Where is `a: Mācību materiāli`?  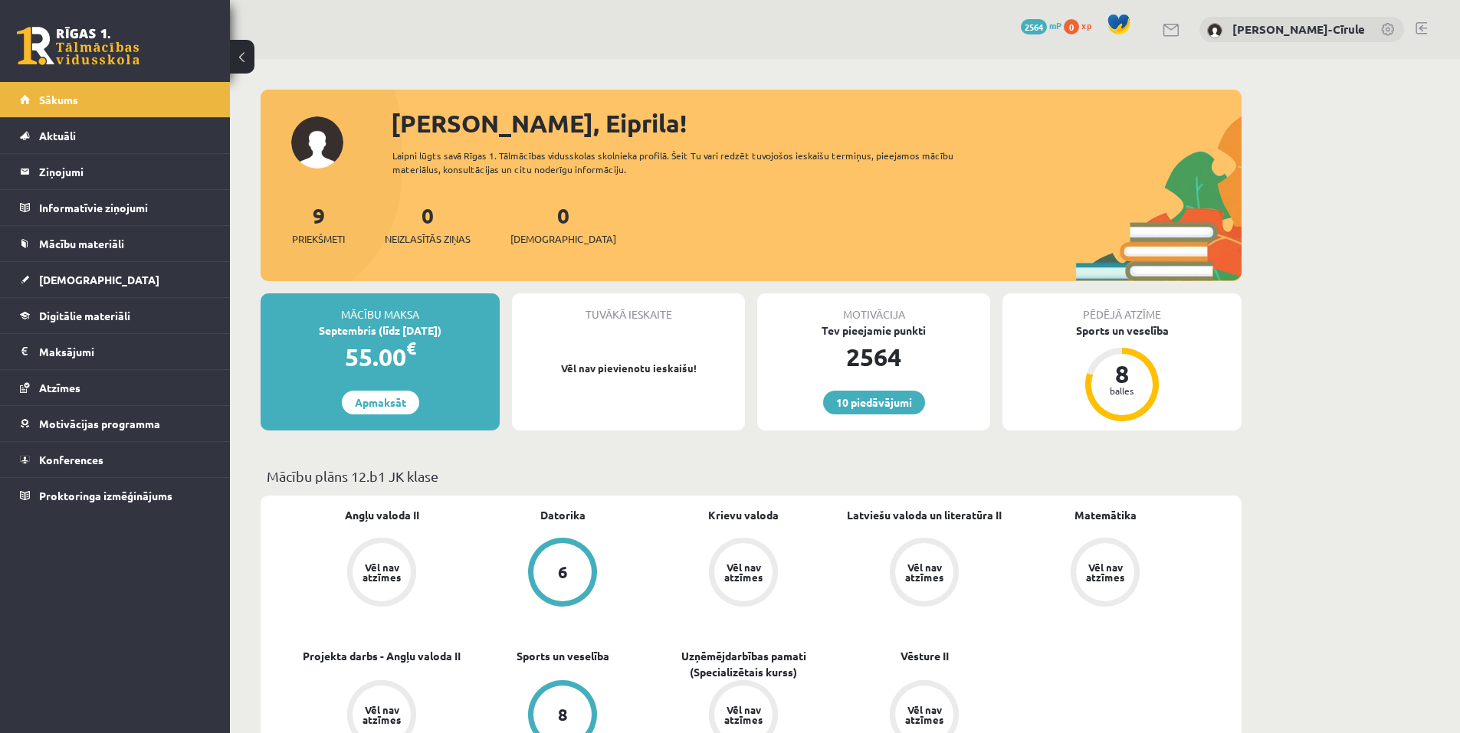
a: Mācību materiāli is located at coordinates (115, 244).